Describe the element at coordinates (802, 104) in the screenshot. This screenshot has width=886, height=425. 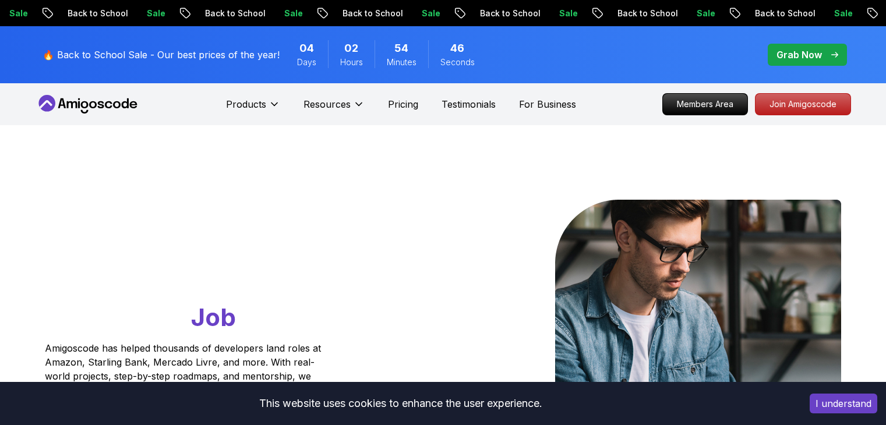
I see `p: Join Amigoscode` at that location.